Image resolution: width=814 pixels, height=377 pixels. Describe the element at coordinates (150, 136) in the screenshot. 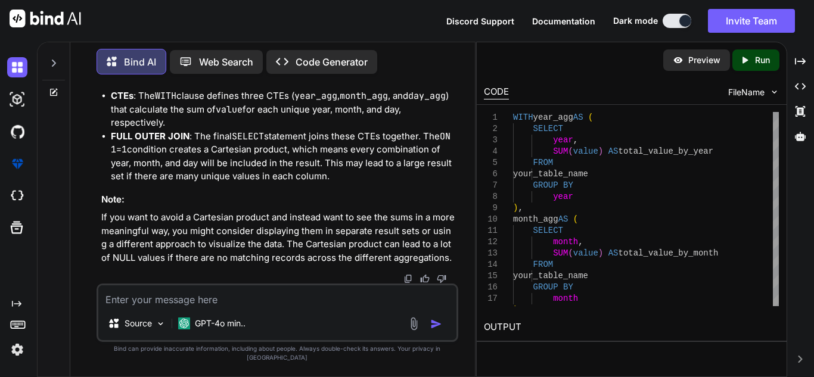

I see `strong: FULL OUTER JOIN` at that location.